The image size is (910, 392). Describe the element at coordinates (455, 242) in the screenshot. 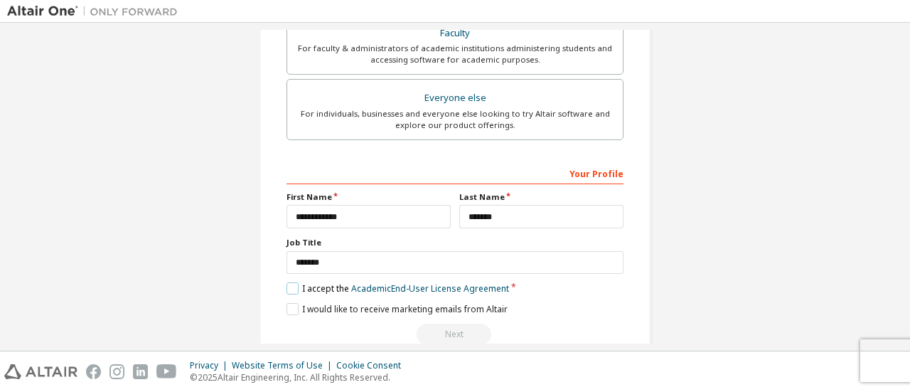

I see `label: Job Title` at that location.